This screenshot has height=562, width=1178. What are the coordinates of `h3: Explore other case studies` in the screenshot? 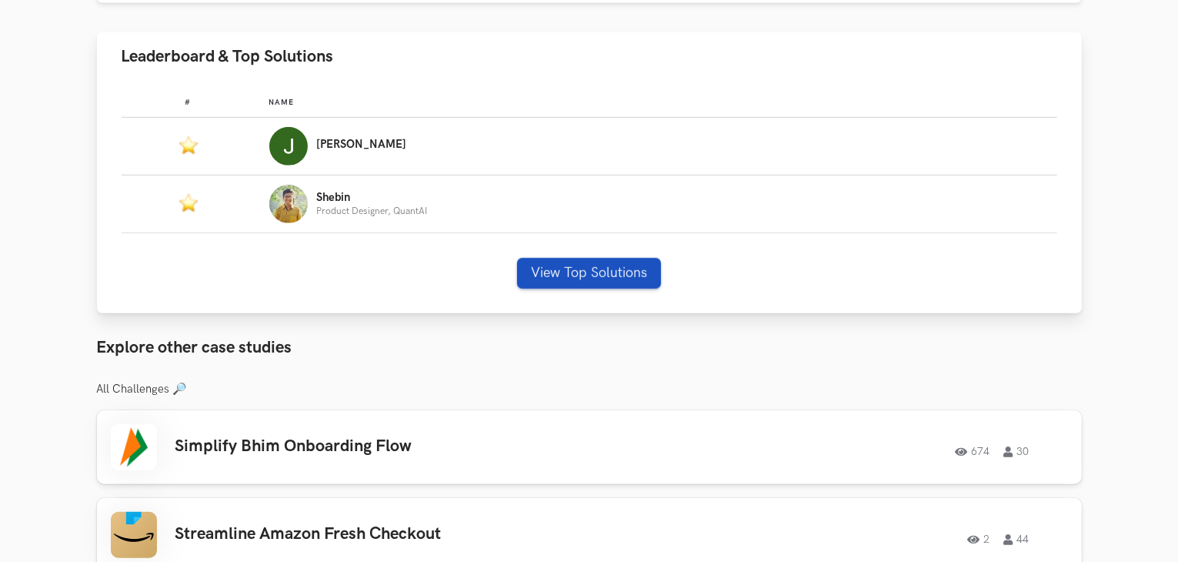 It's located at (589, 348).